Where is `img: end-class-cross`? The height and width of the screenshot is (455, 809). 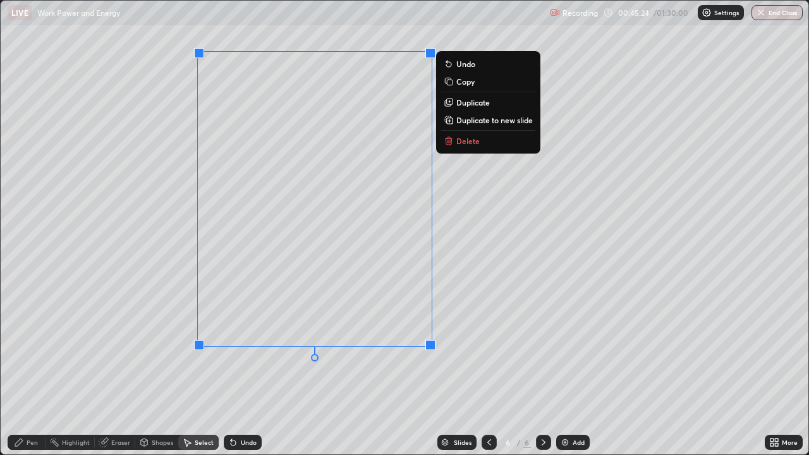
img: end-class-cross is located at coordinates (761, 13).